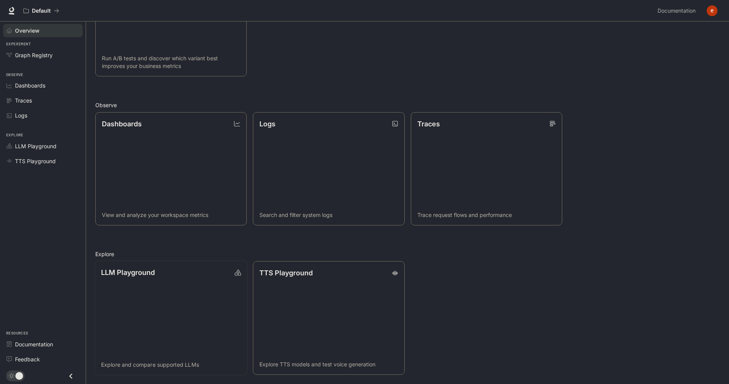 Image resolution: width=729 pixels, height=384 pixels. Describe the element at coordinates (329, 365) in the screenshot. I see `p: Explore TTS models and test voice generation` at that location.